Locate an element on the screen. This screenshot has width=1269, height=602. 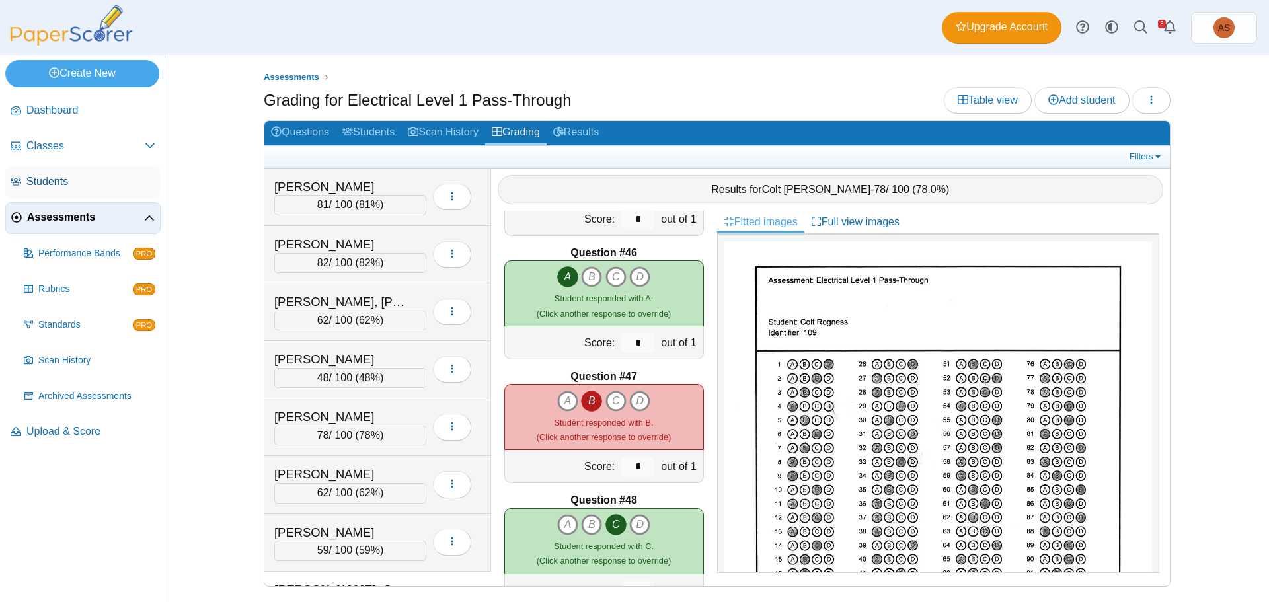
a: Andrea Sheaffer is located at coordinates (1224, 28).